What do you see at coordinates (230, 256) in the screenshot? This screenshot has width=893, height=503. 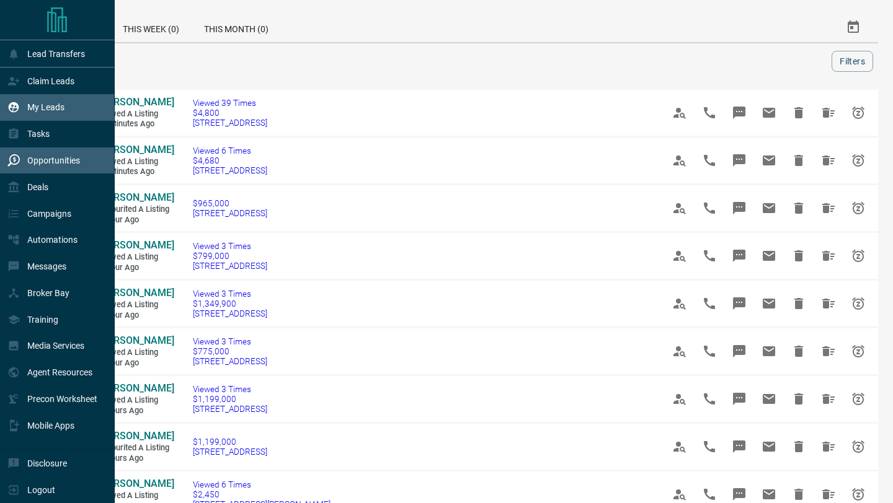 I see `span: $799,000` at bounding box center [230, 256].